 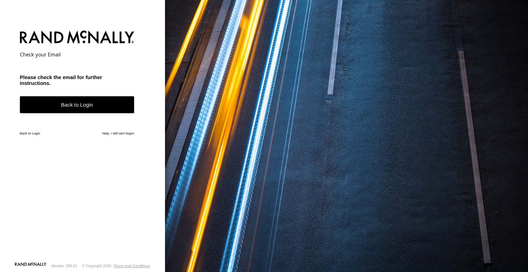 What do you see at coordinates (116, 266) in the screenshot?
I see `div: © Copyright 2025 -` at bounding box center [116, 266].